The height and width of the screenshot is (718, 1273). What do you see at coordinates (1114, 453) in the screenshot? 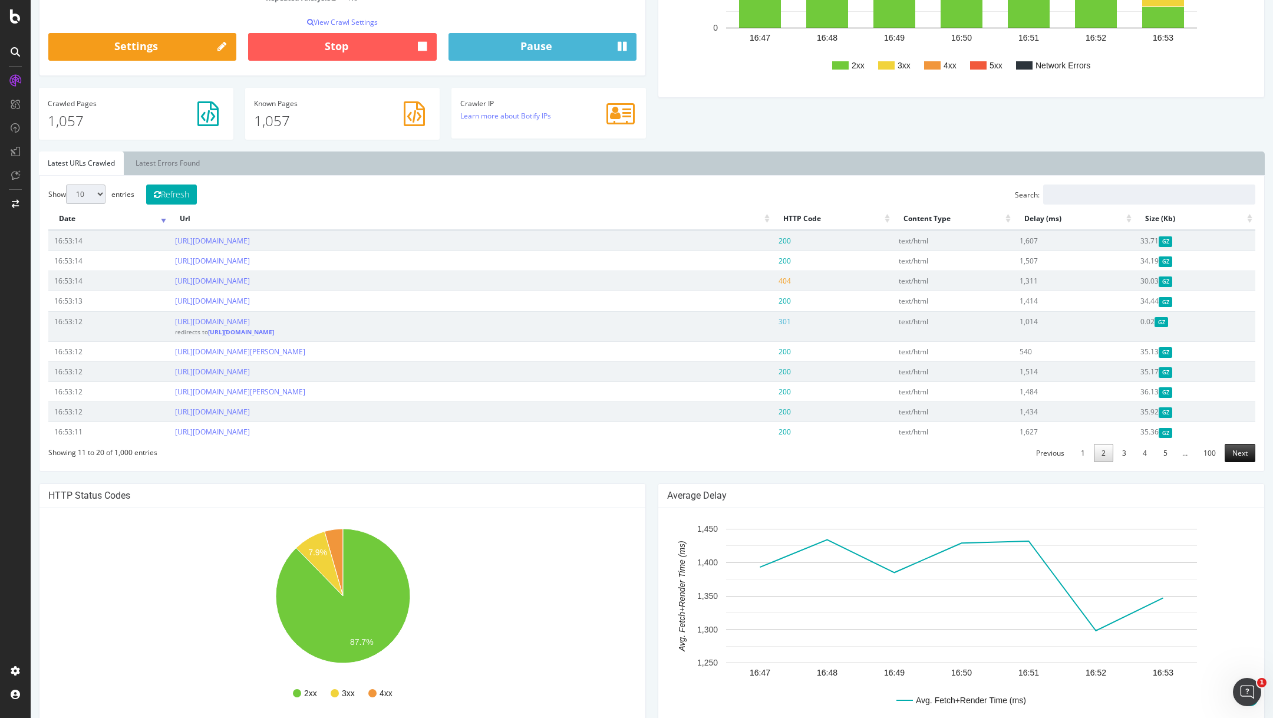
I see `a: 4` at bounding box center [1114, 453].